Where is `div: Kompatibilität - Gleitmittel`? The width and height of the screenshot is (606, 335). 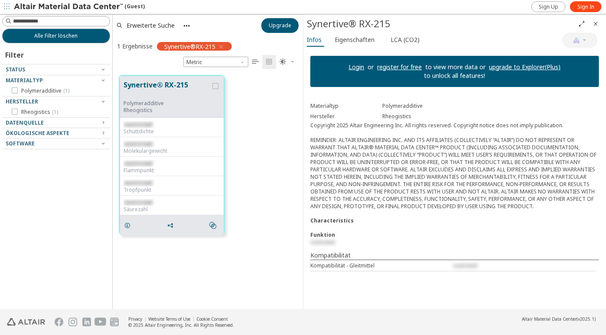 div: Kompatibilität - Gleitmittel is located at coordinates (381, 266).